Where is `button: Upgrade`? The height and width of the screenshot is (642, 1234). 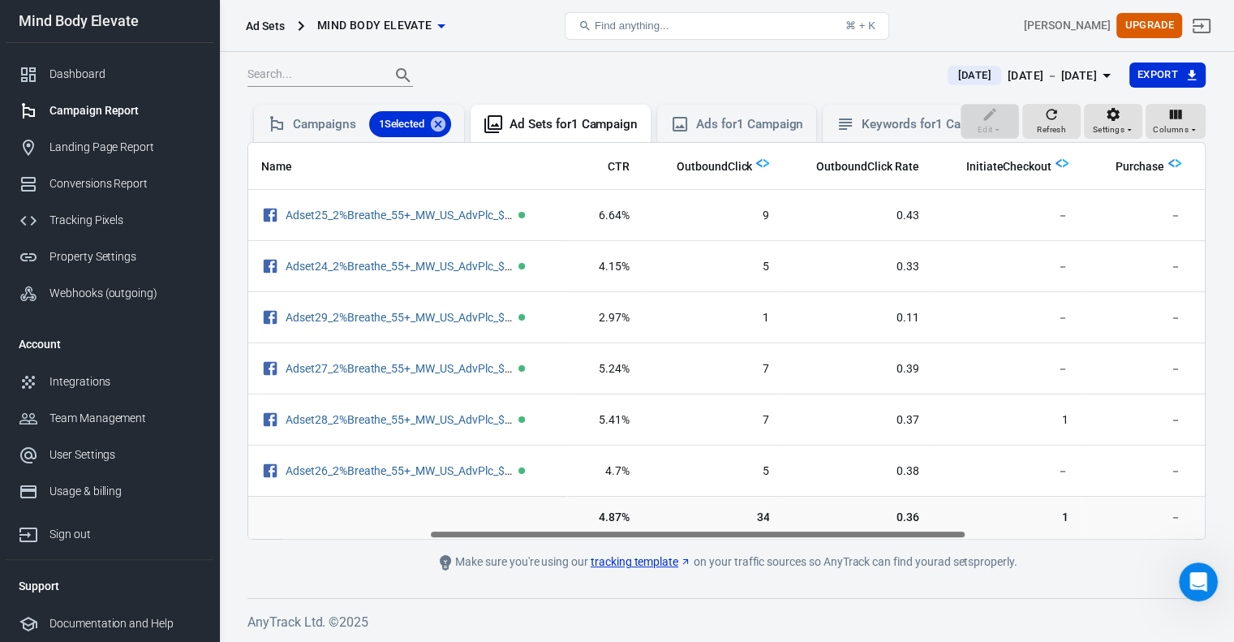
button: Upgrade is located at coordinates (1149, 25).